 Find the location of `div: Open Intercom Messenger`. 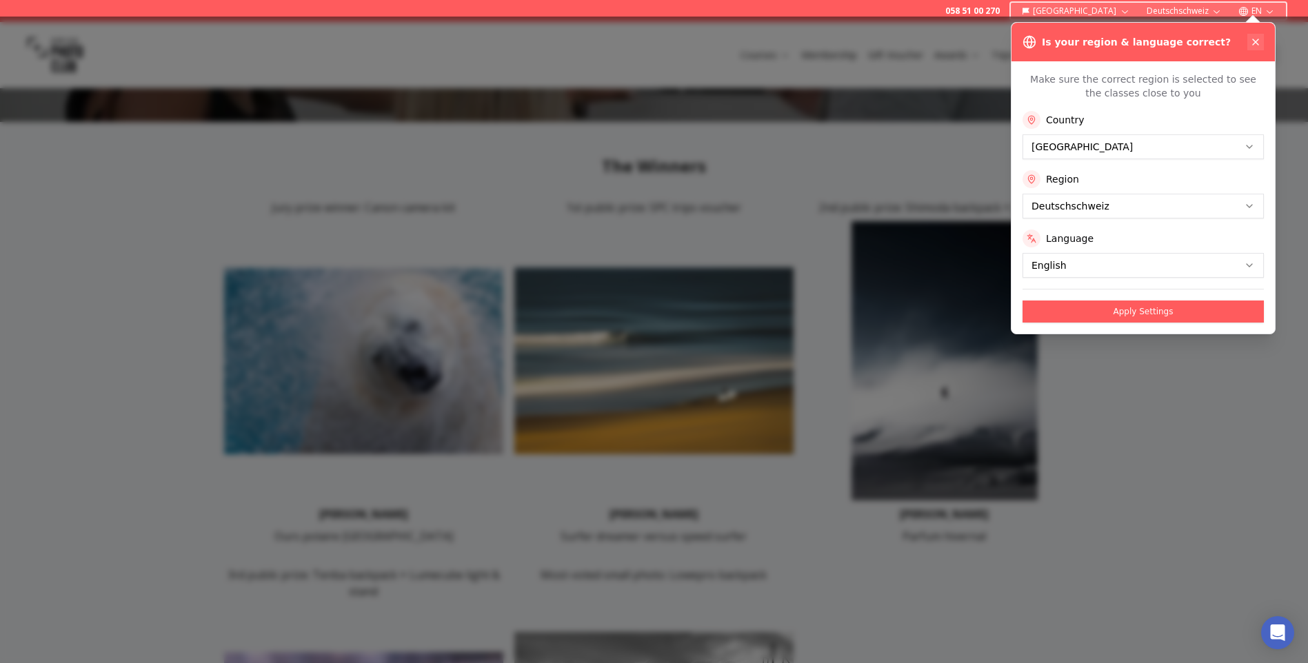

div: Open Intercom Messenger is located at coordinates (1278, 633).